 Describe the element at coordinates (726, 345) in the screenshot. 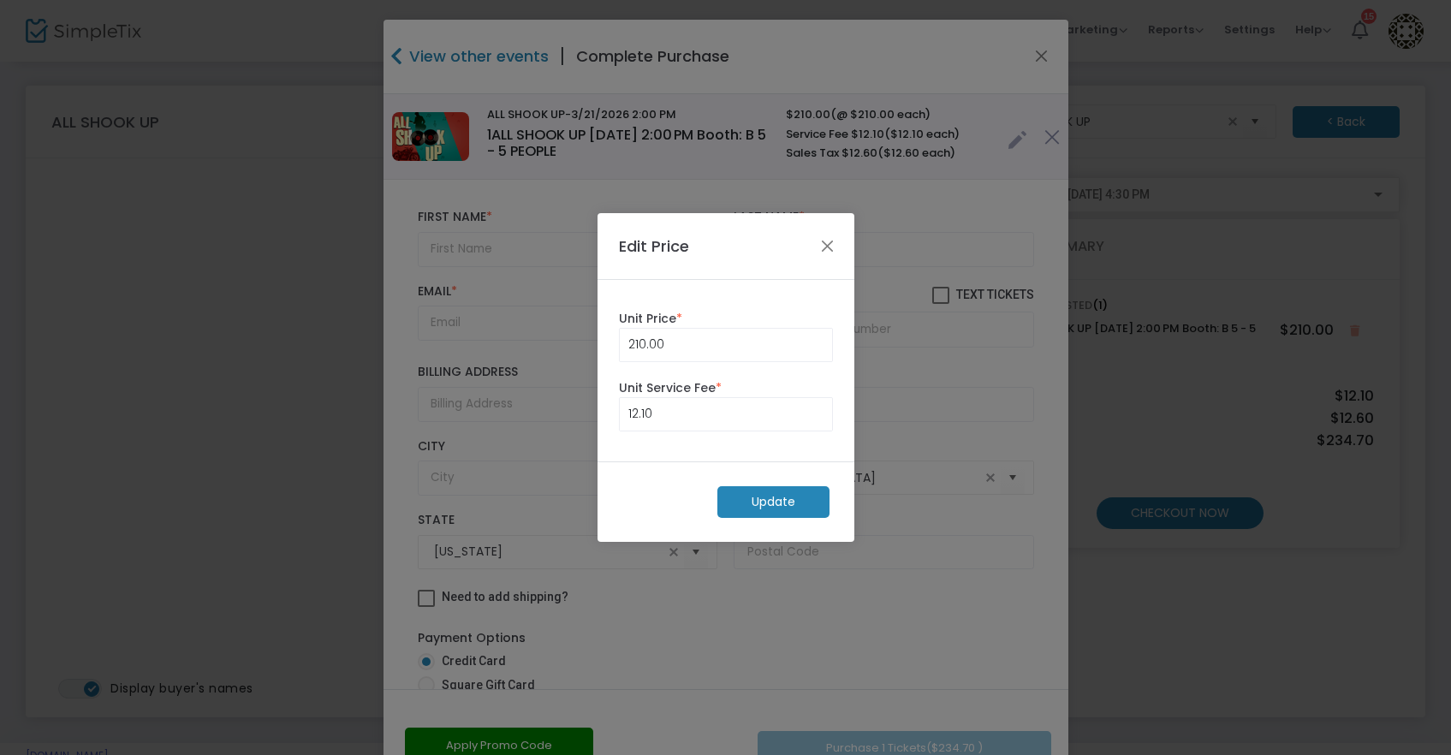

I see `input: Price` at that location.